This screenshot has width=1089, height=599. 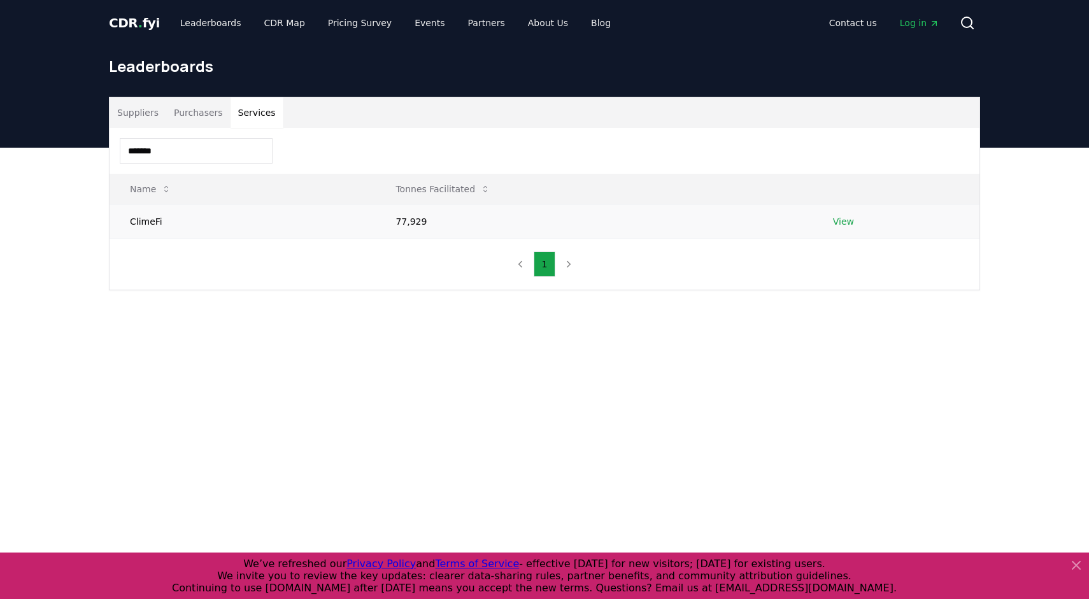 I want to click on td: ClimeFi, so click(x=242, y=221).